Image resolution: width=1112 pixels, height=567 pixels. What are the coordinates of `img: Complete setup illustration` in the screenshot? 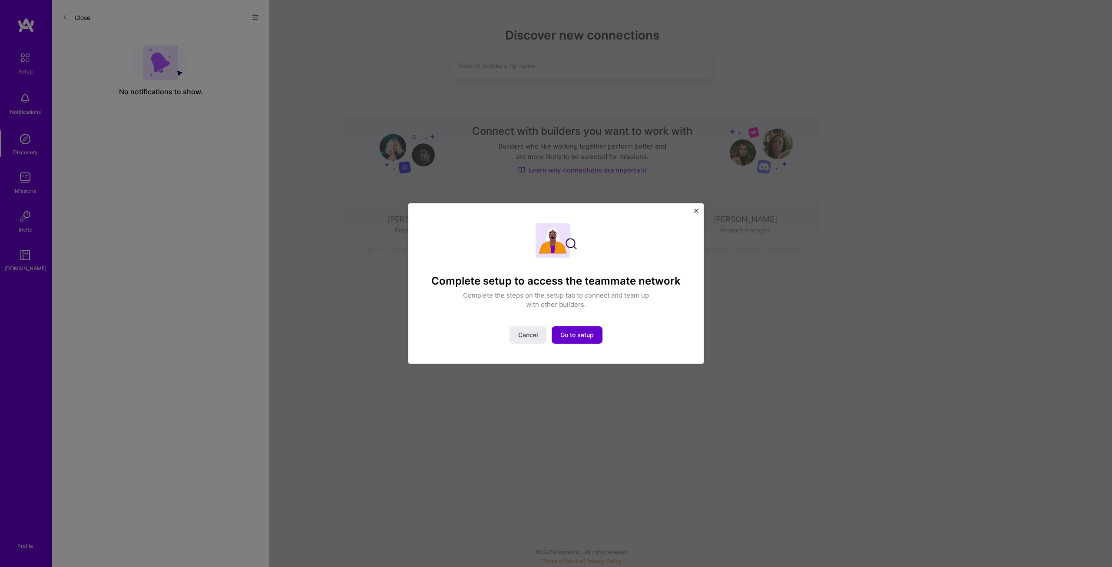 It's located at (556, 240).